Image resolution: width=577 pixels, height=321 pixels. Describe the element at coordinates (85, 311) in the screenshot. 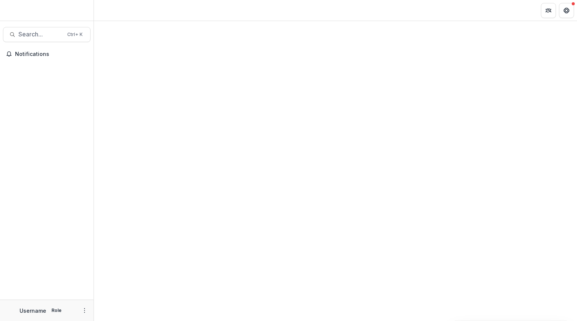

I see `button: More` at that location.